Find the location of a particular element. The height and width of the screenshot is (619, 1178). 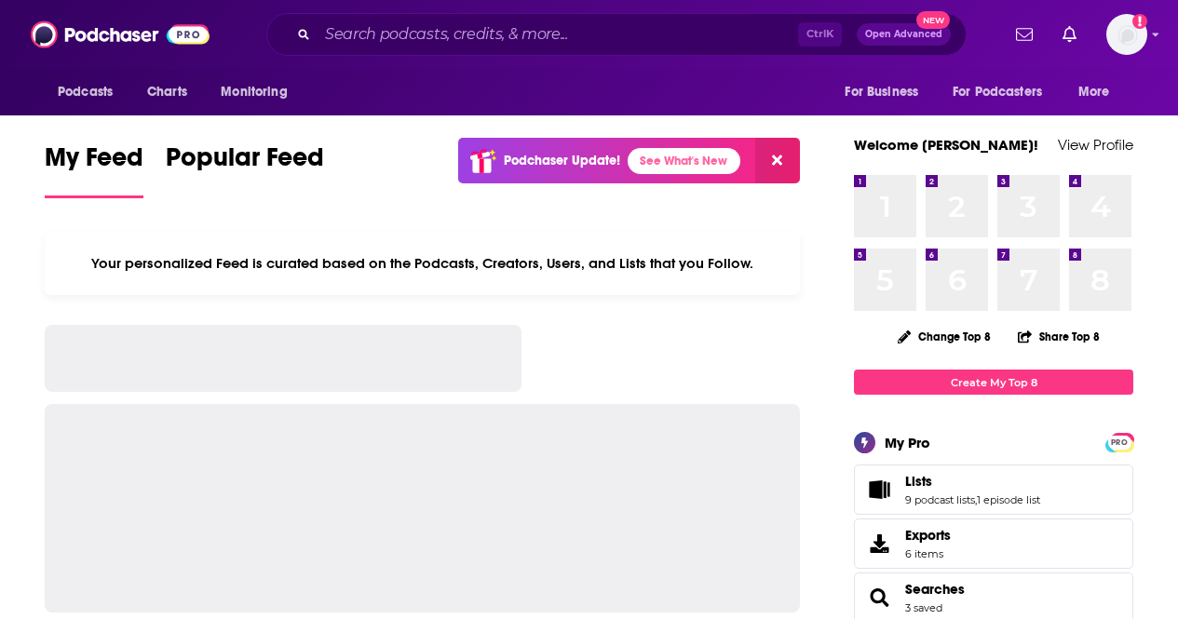

div: My Pro is located at coordinates (907, 442).